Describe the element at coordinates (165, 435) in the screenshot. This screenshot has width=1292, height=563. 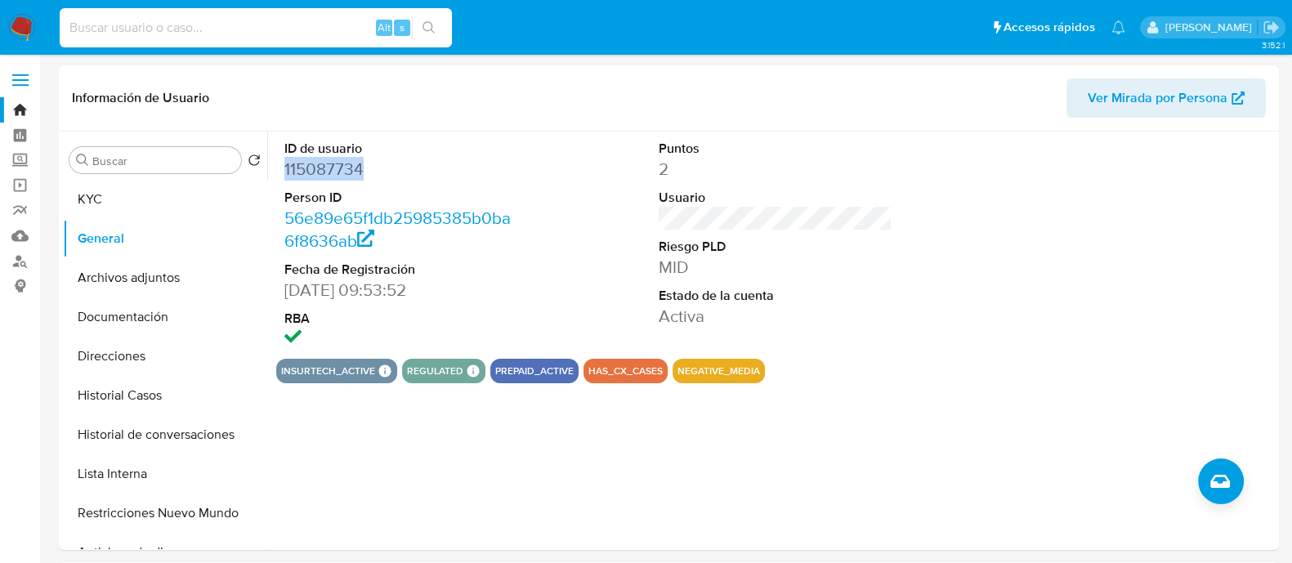
I see `button: Historial de conversaciones` at that location.